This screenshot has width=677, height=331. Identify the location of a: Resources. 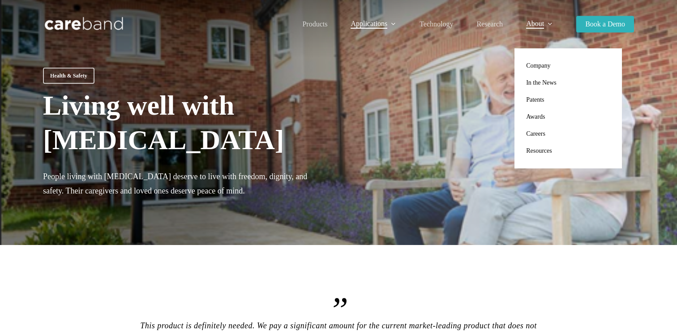
(569, 151).